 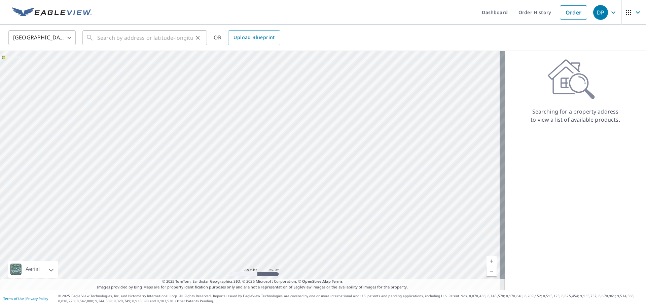 What do you see at coordinates (252, 281) in the screenshot?
I see `span: © 2025 TomTom, Earthstar Geographics SIO, © 2025 Microsoft Corporation, ©` at bounding box center [252, 281].